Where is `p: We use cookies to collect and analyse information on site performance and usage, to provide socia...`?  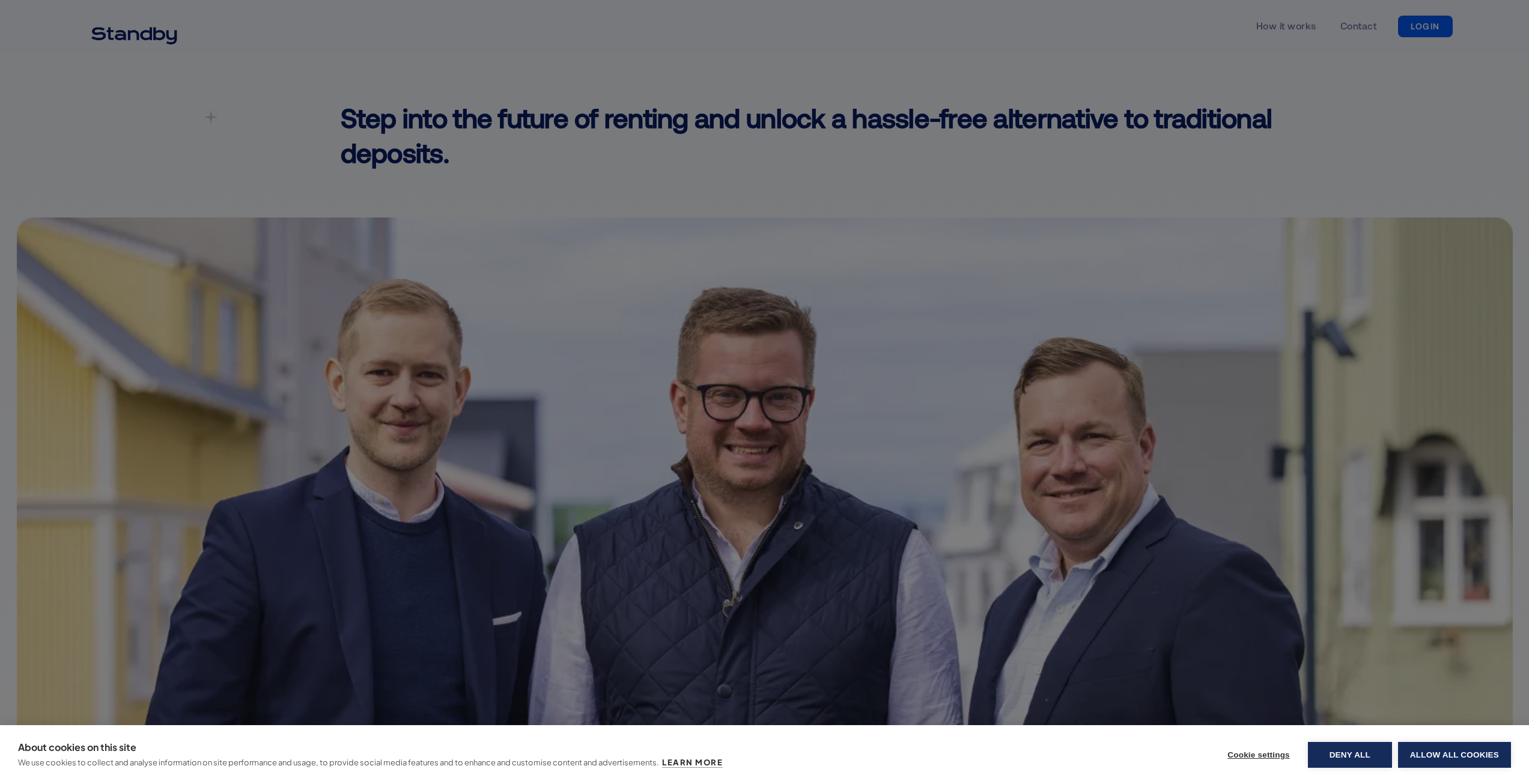 p: We use cookies to collect and analyse information on site performance and usage, to provide socia... is located at coordinates (338, 762).